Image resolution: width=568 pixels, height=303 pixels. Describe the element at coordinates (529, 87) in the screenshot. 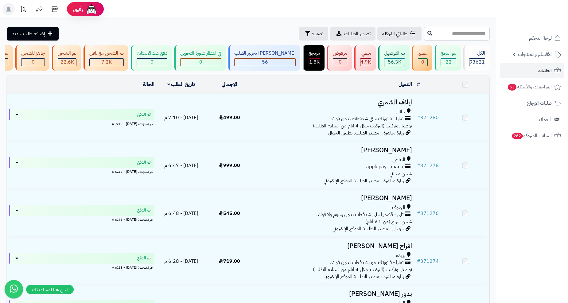

I see `span: المراجعات والأسئلة` at that location.